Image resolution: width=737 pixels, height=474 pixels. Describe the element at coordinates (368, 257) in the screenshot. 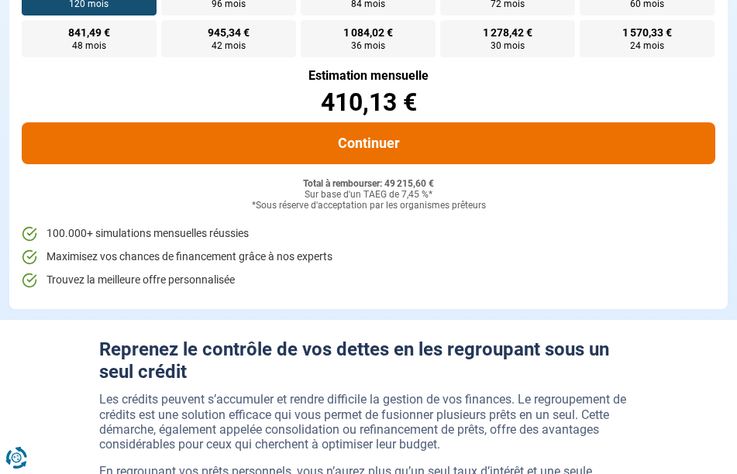

I see `li: Maximisez vos chances de financement grâce à nos experts` at that location.